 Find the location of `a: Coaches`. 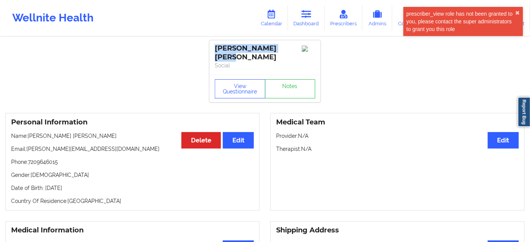

a: Coaches is located at coordinates (408, 18).